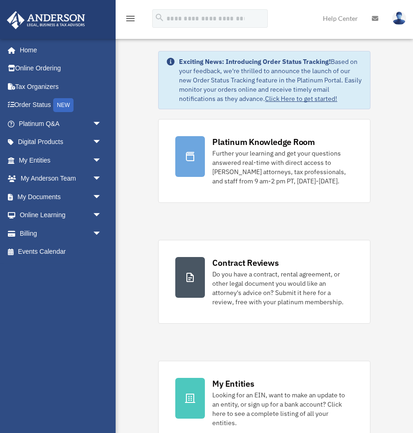 The image size is (413, 433). What do you see at coordinates (61, 68) in the screenshot?
I see `a: Online Ordering` at bounding box center [61, 68].